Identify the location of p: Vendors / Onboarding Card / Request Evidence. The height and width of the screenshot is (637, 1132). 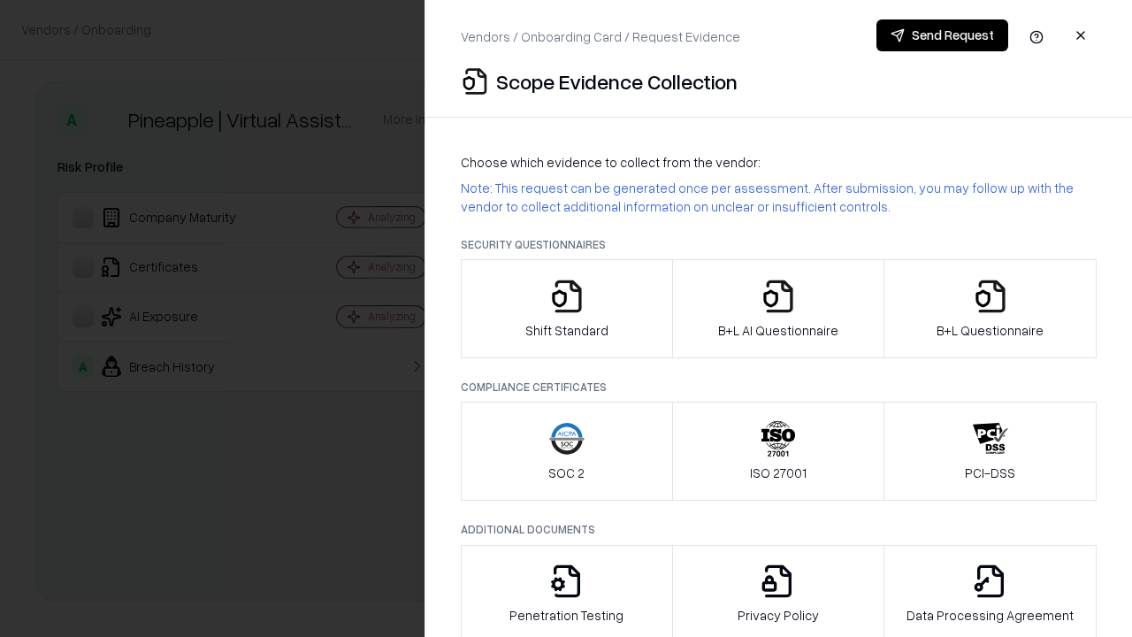
(601, 36).